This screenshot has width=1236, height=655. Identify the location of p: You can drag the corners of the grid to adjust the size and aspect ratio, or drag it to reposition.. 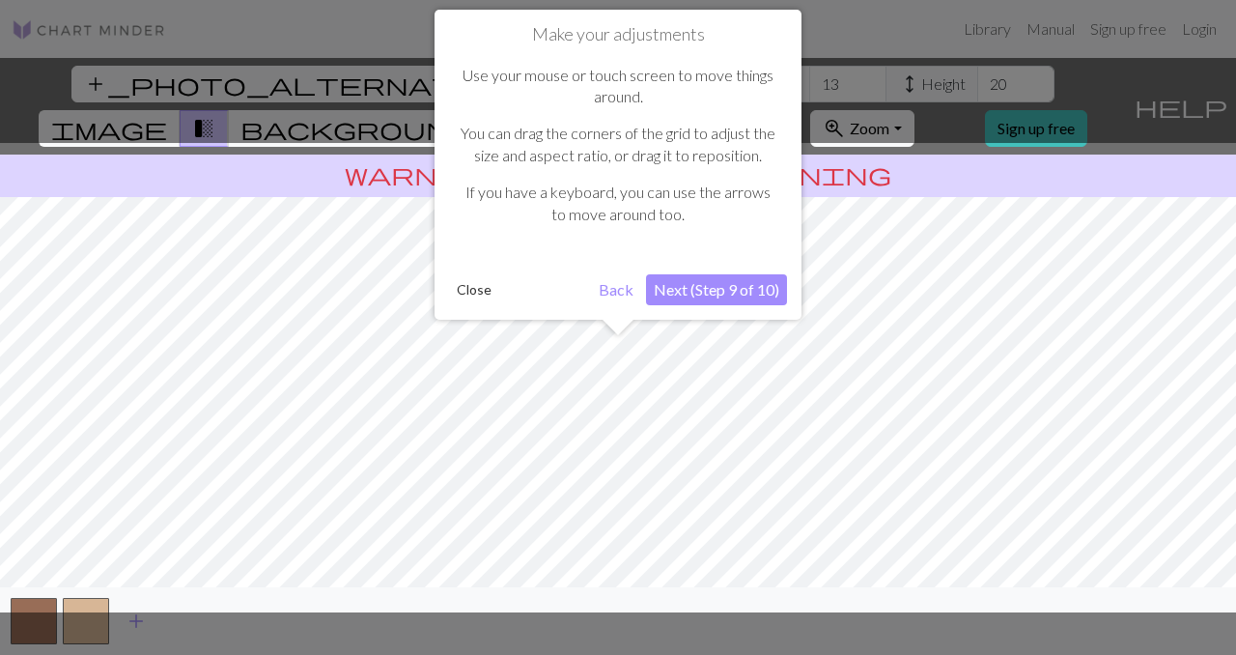
(618, 144).